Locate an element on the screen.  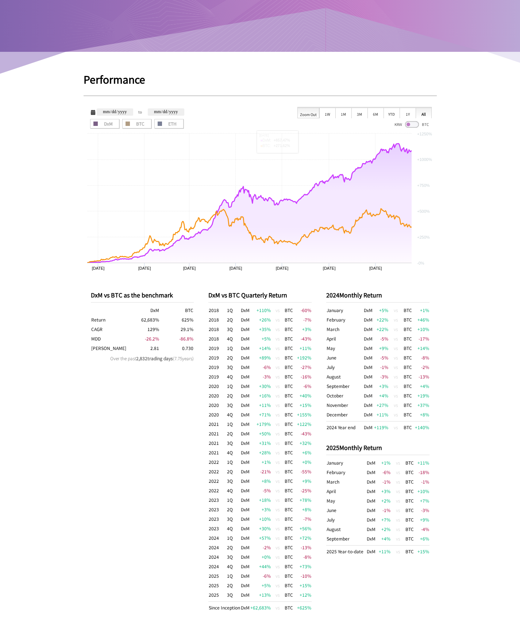
div: 1Y is located at coordinates (408, 113).